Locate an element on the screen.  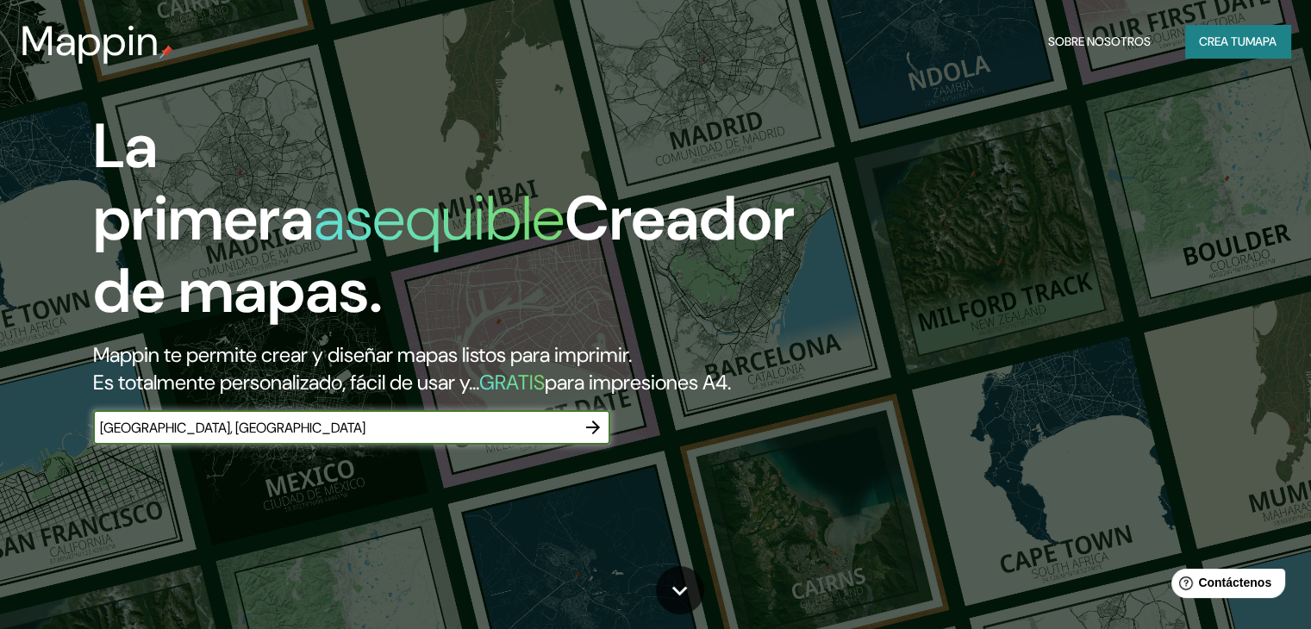
input: Elige tu lugar favorito is located at coordinates (334, 427).